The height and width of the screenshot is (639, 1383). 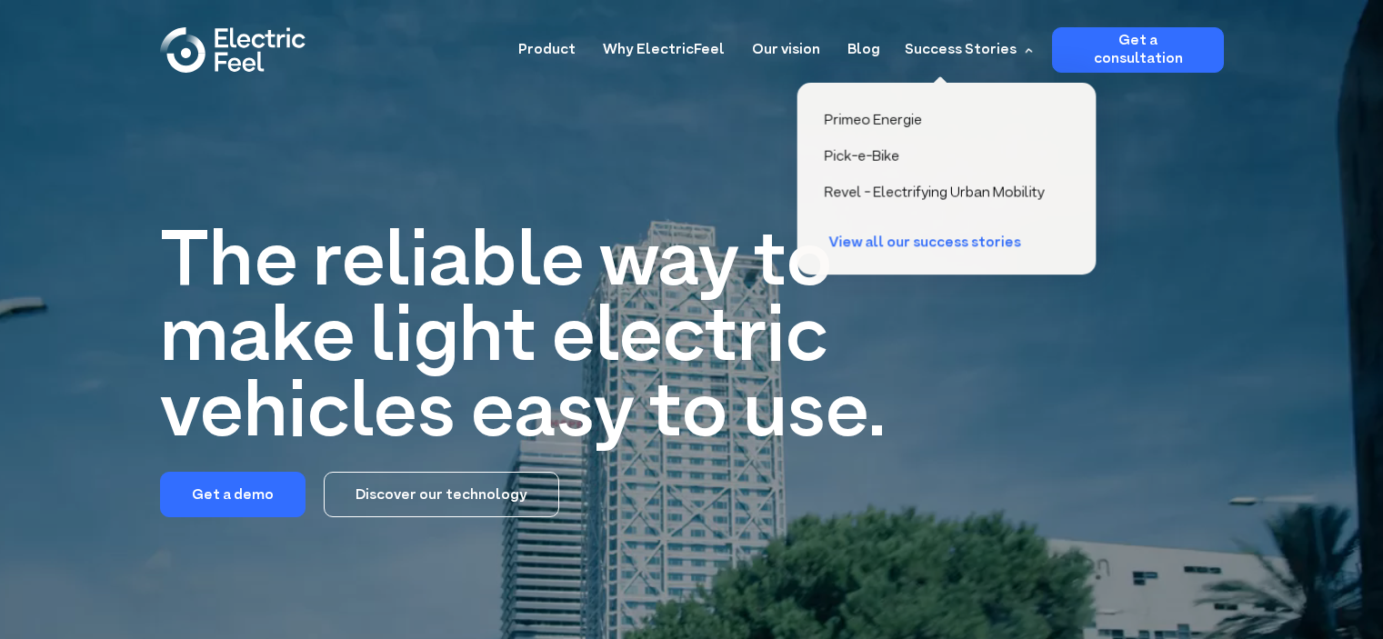 I want to click on a: Get a consultation, so click(x=1138, y=50).